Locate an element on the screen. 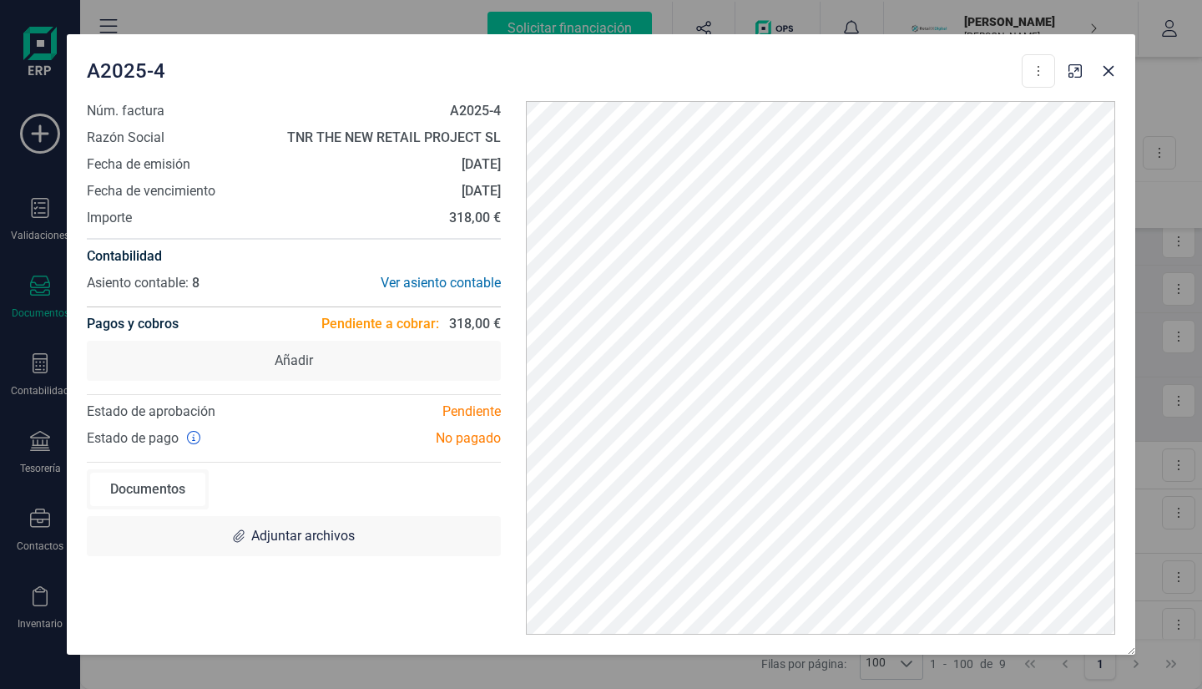 The height and width of the screenshot is (689, 1202). div: No pagado is located at coordinates (403, 438).